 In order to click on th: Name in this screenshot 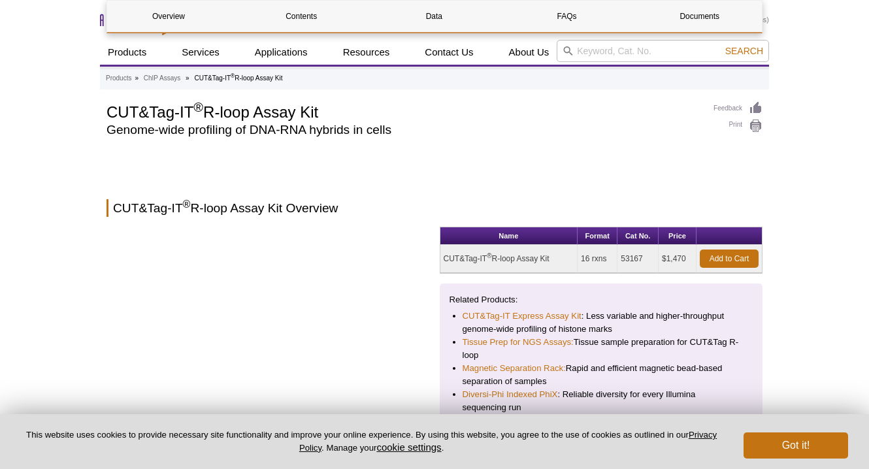, I will do `click(509, 236)`.